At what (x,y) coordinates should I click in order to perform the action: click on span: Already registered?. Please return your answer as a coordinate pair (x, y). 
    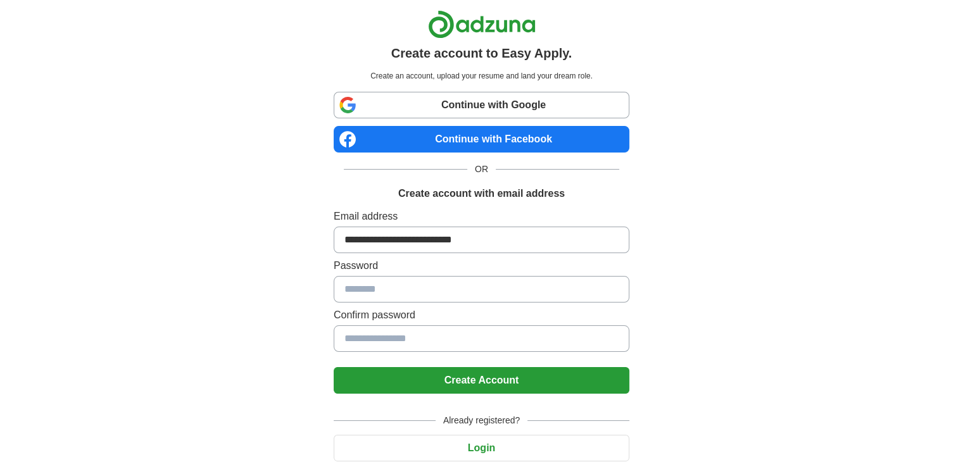
    Looking at the image, I should click on (481, 420).